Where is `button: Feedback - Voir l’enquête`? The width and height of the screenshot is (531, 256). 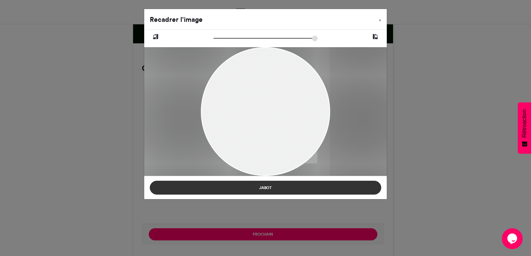
button: Feedback - Voir l’enquête is located at coordinates (524, 128).